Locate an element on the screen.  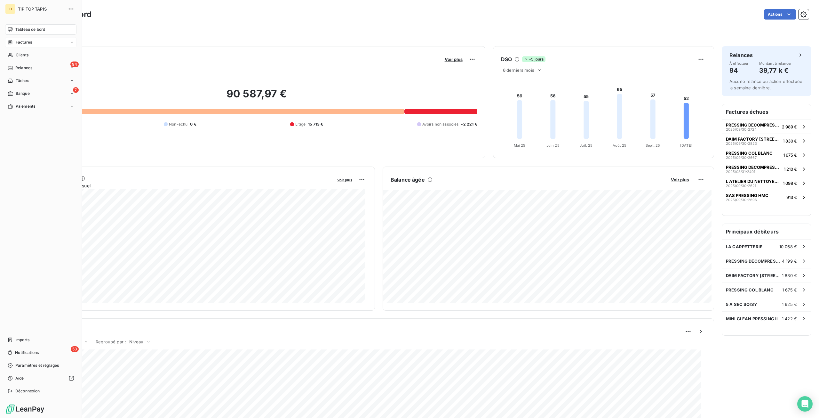
div: Open Intercom Messenger is located at coordinates (805, 403).